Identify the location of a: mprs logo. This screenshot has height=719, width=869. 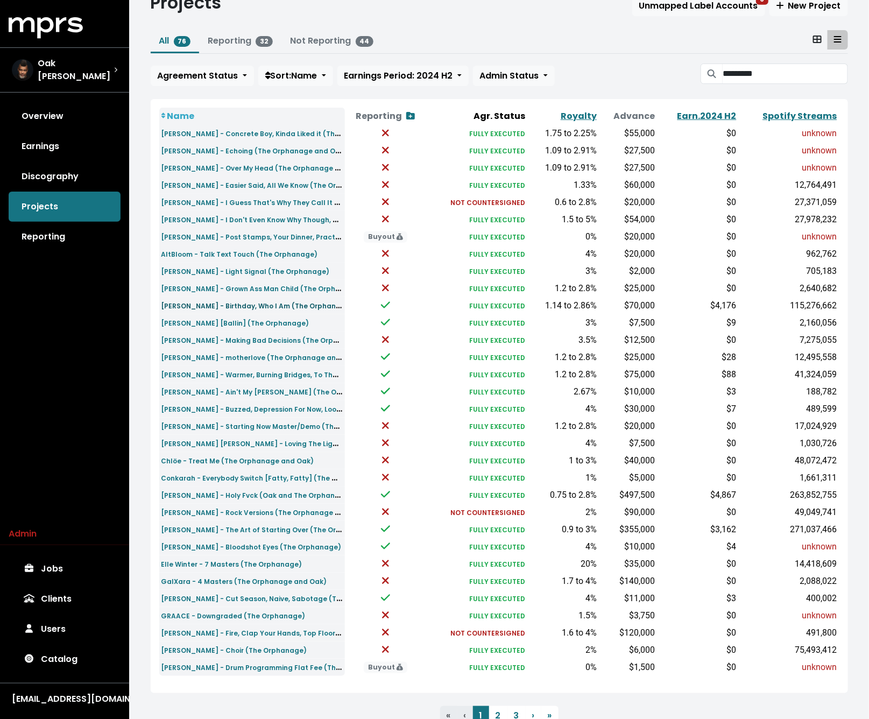
(46, 27).